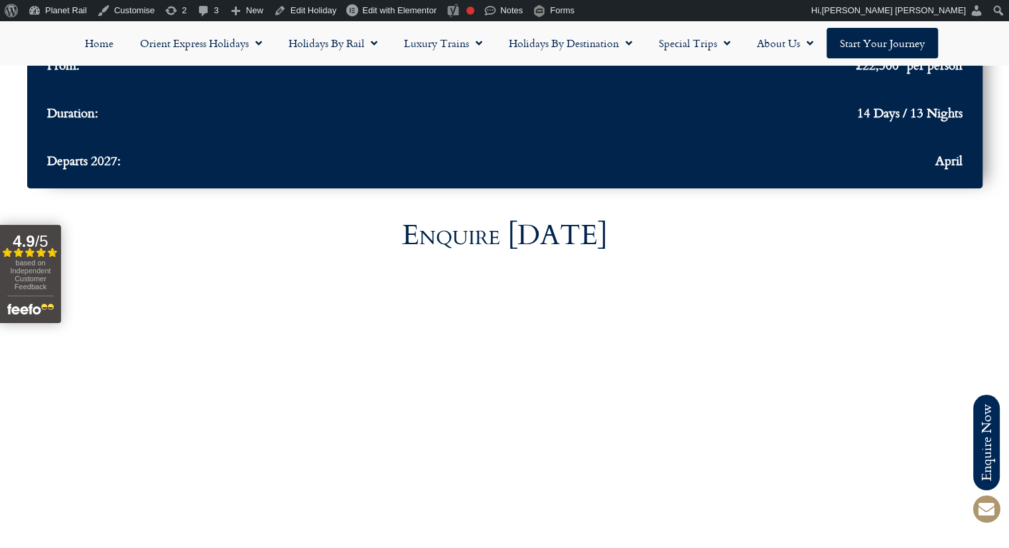 The image size is (1009, 548). Describe the element at coordinates (443, 43) in the screenshot. I see `a: Luxury Trains` at that location.